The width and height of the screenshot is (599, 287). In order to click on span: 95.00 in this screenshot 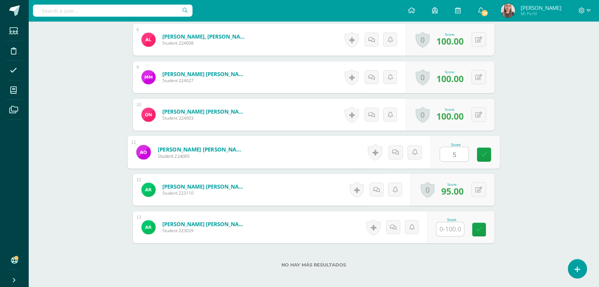, I will do `click(452, 191)`.